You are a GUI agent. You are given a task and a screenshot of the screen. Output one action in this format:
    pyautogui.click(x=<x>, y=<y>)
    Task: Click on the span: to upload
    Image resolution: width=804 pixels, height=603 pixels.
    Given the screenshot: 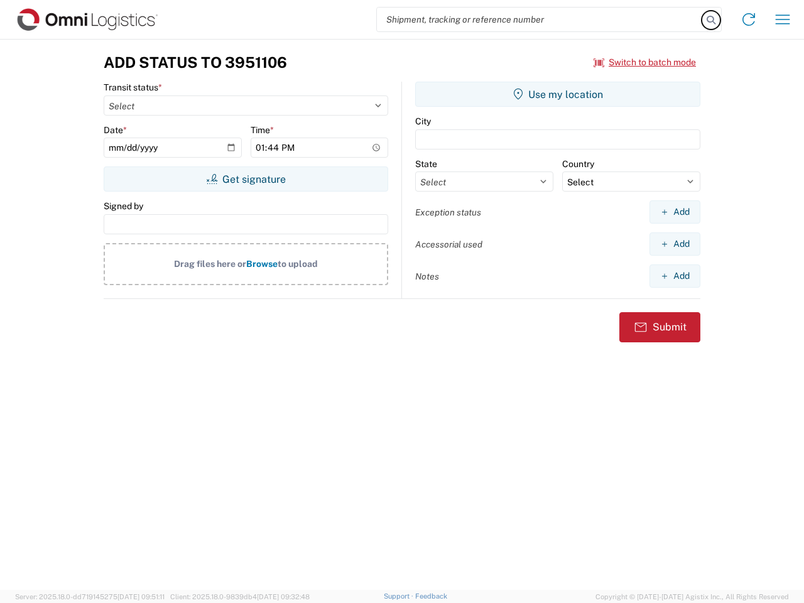 What is the action you would take?
    pyautogui.click(x=298, y=264)
    